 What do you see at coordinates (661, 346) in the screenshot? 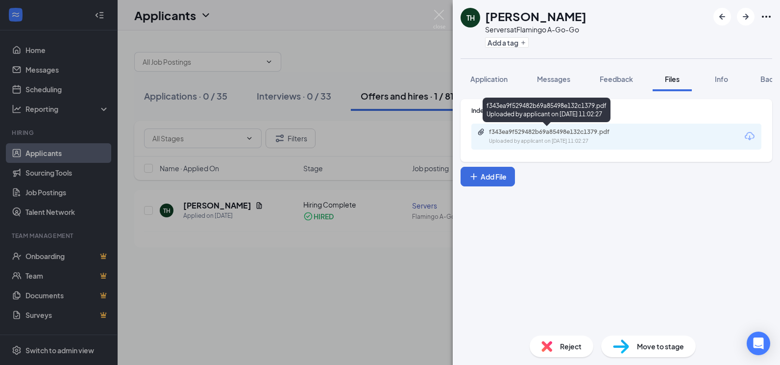
I see `span: Move to stage` at bounding box center [661, 346].